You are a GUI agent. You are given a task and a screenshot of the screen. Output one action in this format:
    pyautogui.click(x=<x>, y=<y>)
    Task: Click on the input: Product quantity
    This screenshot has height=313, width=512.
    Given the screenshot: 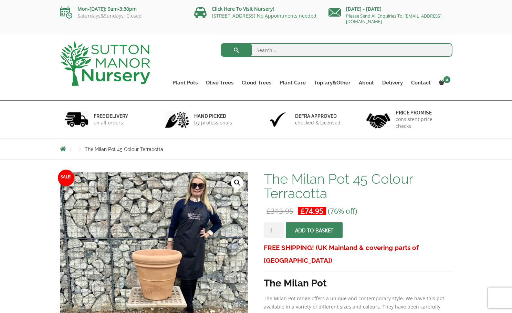 What is the action you would take?
    pyautogui.click(x=274, y=230)
    